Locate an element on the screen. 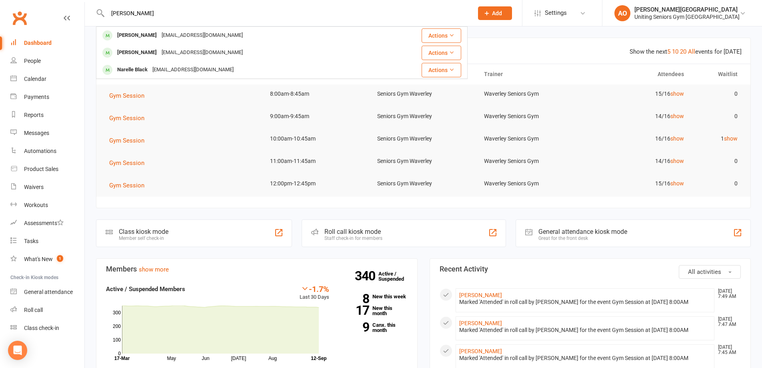  td: 8:00am-8:45am is located at coordinates (316, 94).